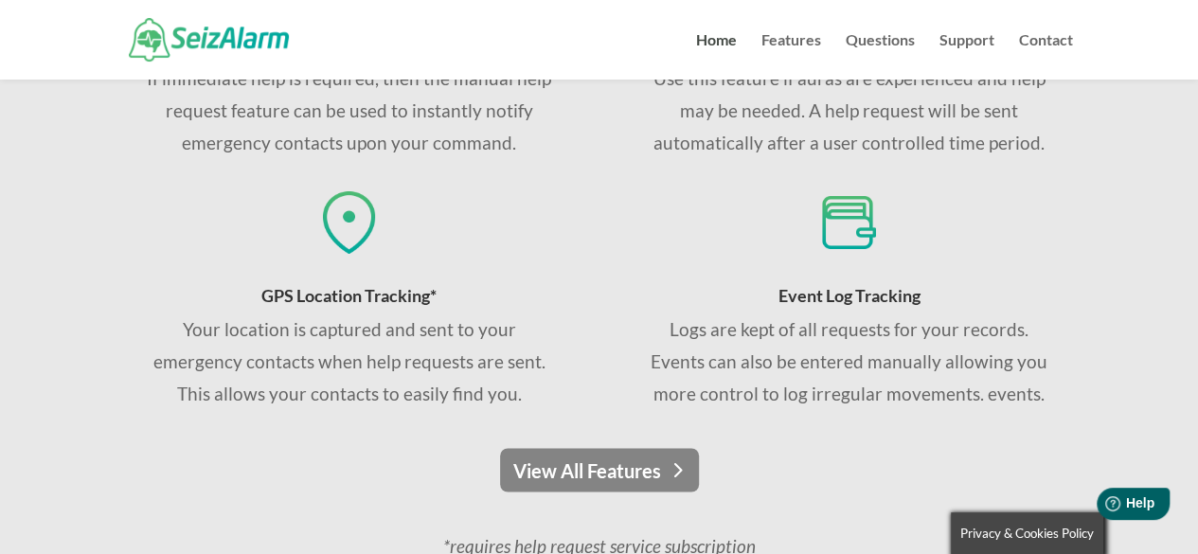 The image size is (1198, 554). What do you see at coordinates (848, 362) in the screenshot?
I see `p: Logs are kept of all requests for your records. Events can also be entered manually allowing you ...` at bounding box center [848, 362].